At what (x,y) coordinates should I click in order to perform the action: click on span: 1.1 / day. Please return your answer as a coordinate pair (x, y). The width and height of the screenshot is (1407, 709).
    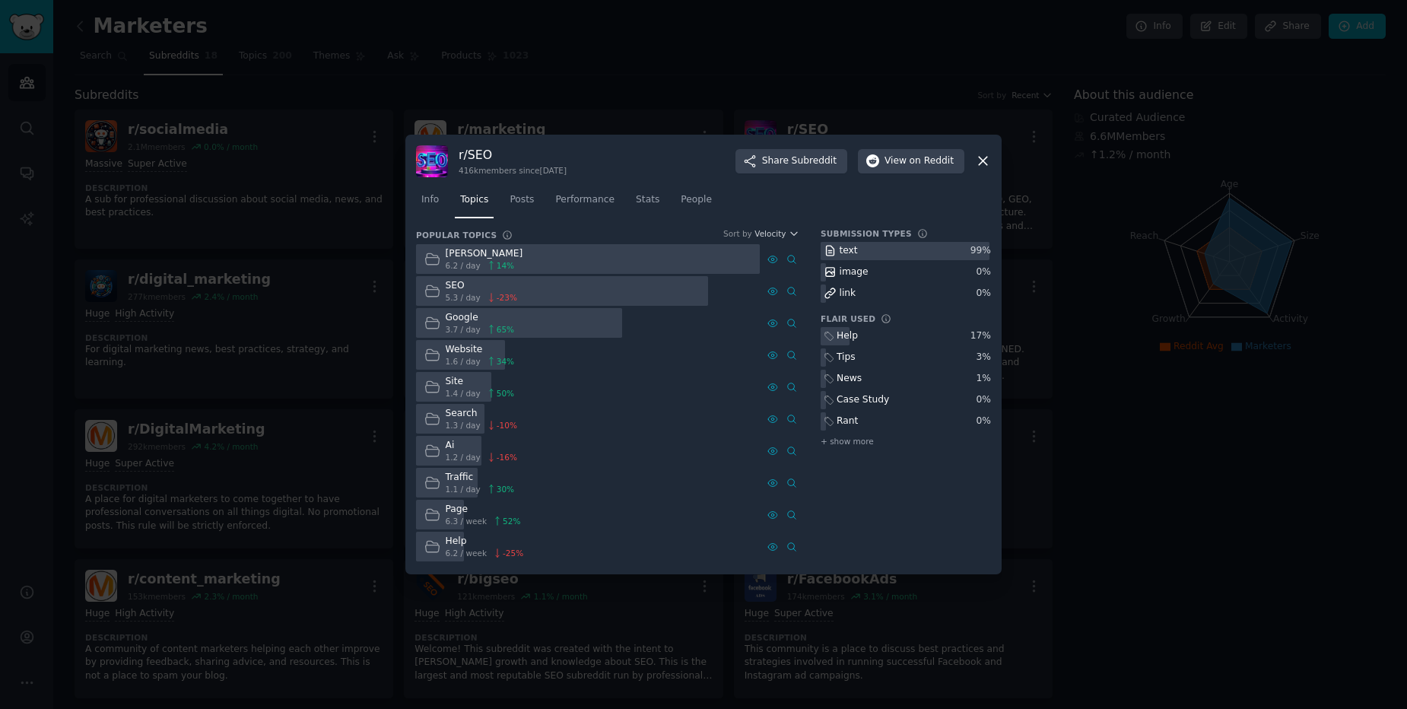
    Looking at the image, I should click on (463, 489).